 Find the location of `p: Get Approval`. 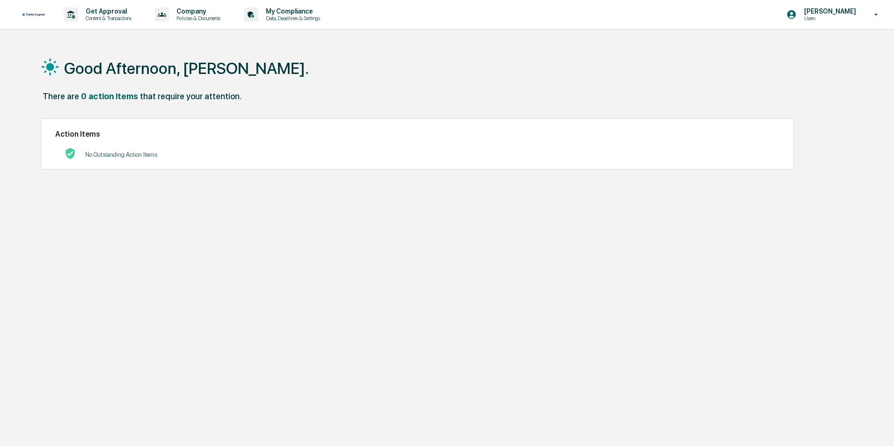

p: Get Approval is located at coordinates (107, 11).